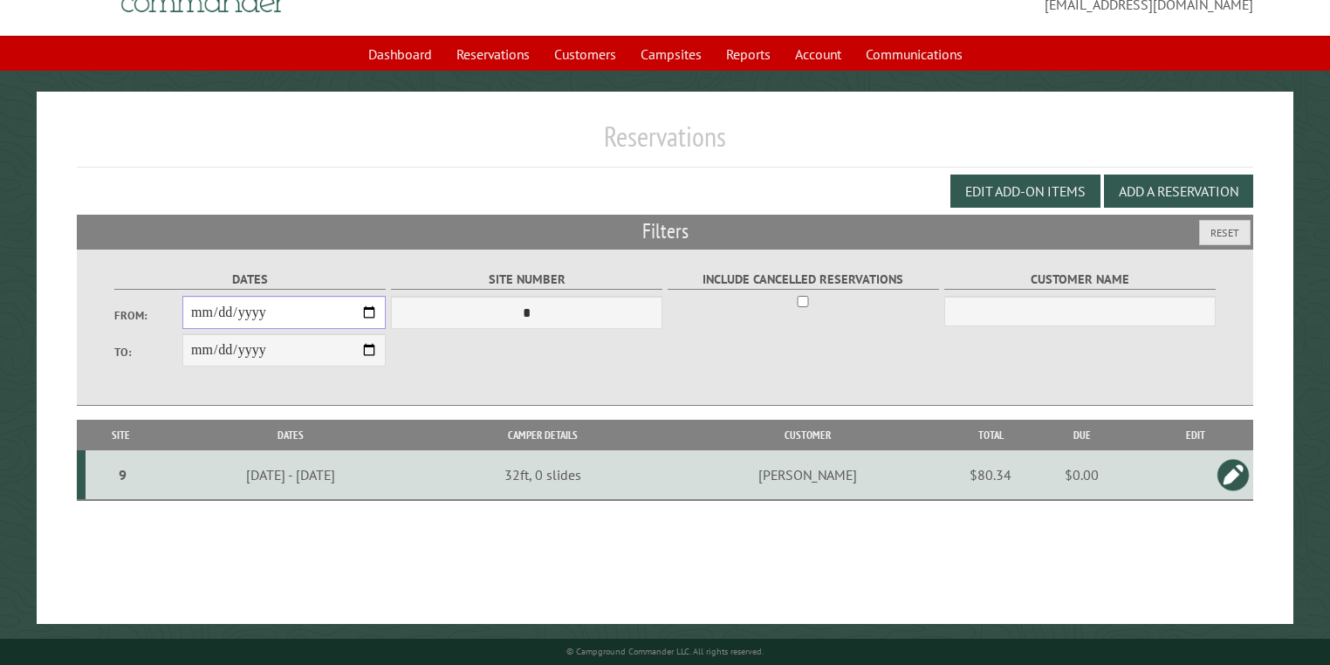 The image size is (1330, 665). Describe the element at coordinates (1225, 232) in the screenshot. I see `button: Reset` at that location.